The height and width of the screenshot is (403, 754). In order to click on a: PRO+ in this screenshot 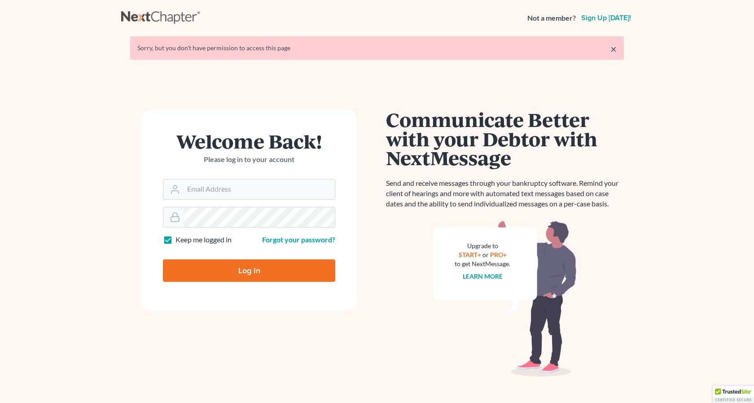, I will do `click(498, 255)`.